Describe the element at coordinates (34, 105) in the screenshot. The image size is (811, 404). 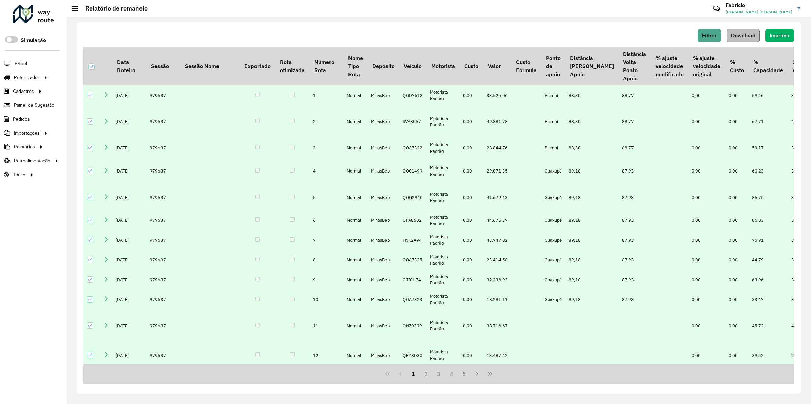
I see `span: Painel de Sugestão` at that location.